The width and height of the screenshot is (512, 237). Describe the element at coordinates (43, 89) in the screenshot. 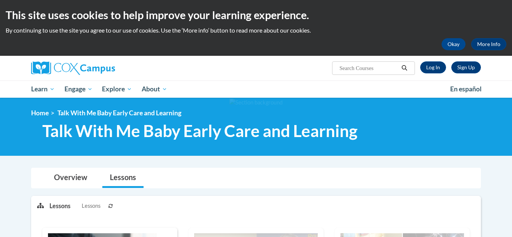

I see `a: Learn` at that location.